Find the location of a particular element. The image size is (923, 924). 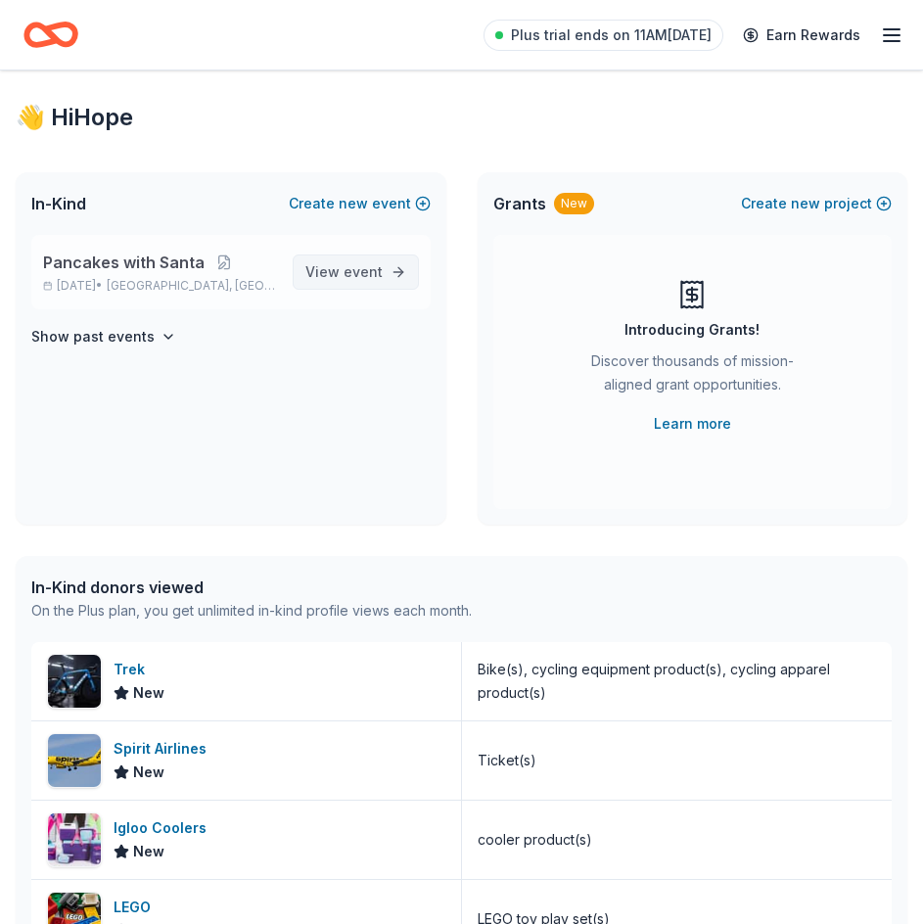

div: Introducing Grants! is located at coordinates (692, 330).